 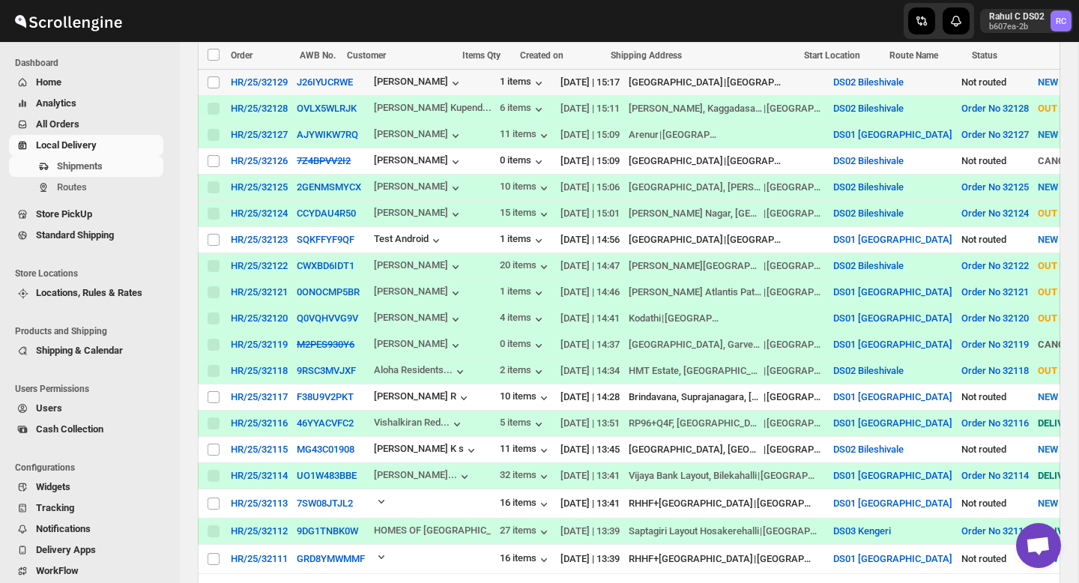 What do you see at coordinates (259, 344) in the screenshot?
I see `button: HR/25/32119` at bounding box center [259, 344].